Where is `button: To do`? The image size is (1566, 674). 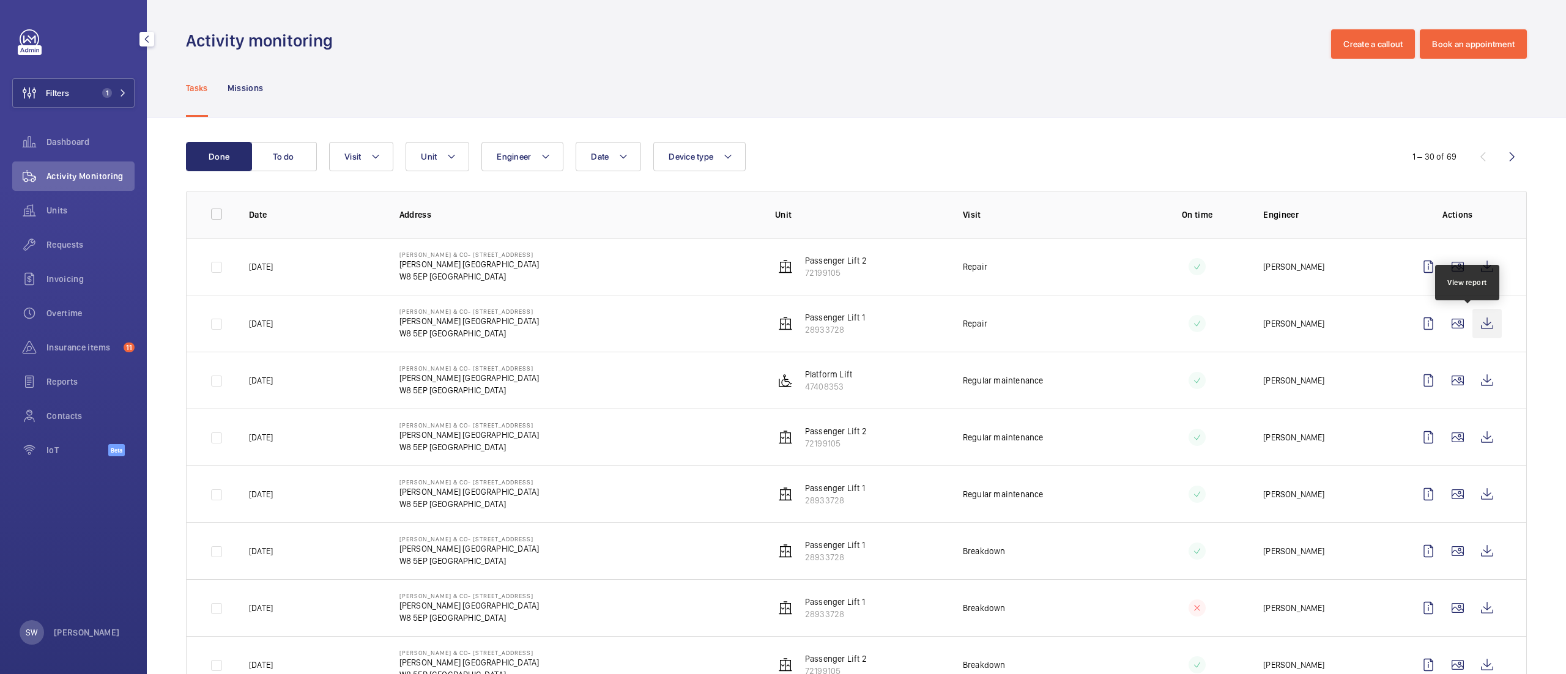 button: To do is located at coordinates (284, 157).